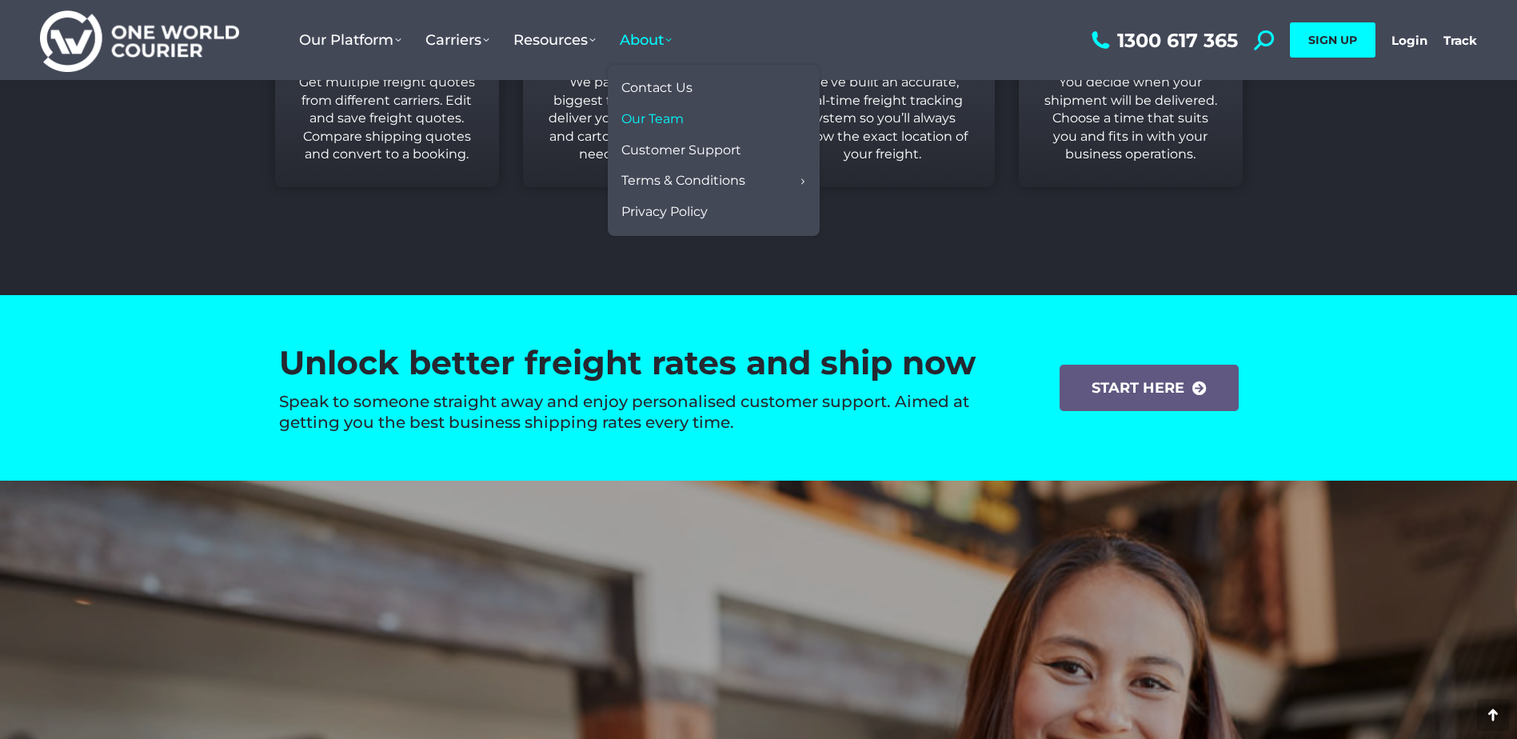 The image size is (1517, 739). What do you see at coordinates (645, 40) in the screenshot?
I see `span: About` at bounding box center [645, 40].